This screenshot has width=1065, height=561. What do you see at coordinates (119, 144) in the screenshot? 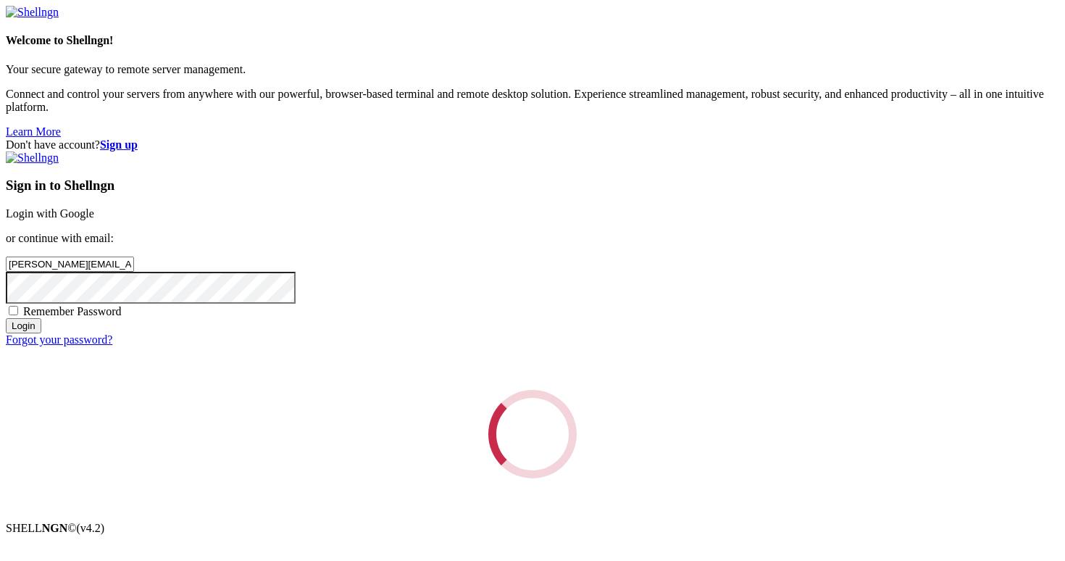
I see `a: Sign up` at bounding box center [119, 144].